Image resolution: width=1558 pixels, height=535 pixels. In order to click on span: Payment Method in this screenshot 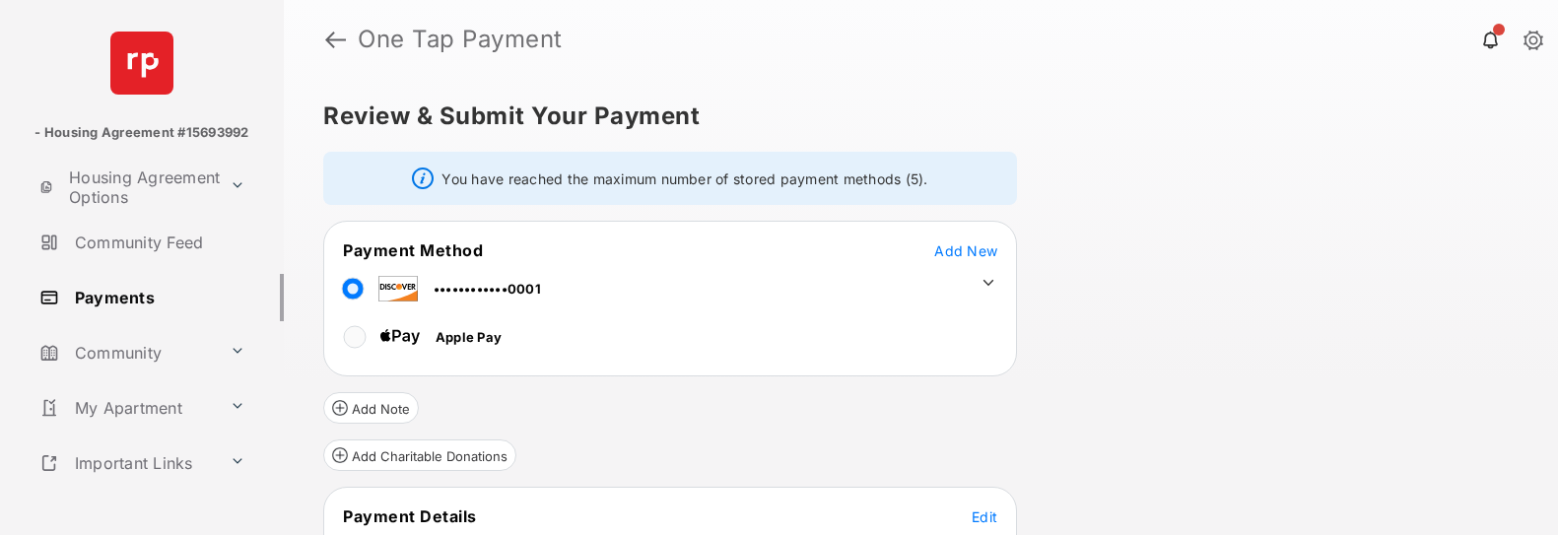, I will do `click(413, 250)`.